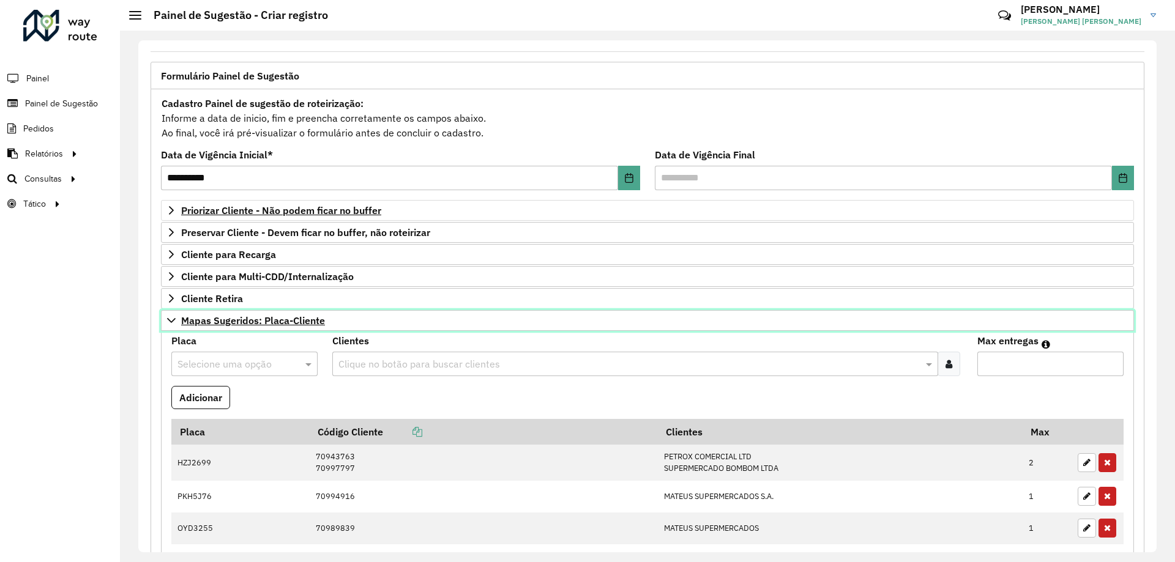 This screenshot has height=562, width=1175. What do you see at coordinates (240, 529) in the screenshot?
I see `td: OYD3255` at bounding box center [240, 529].